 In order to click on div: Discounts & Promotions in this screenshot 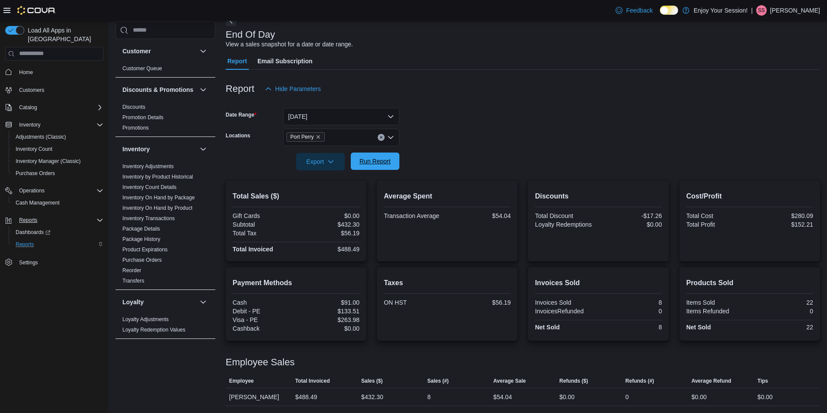, I will do `click(165, 119)`.